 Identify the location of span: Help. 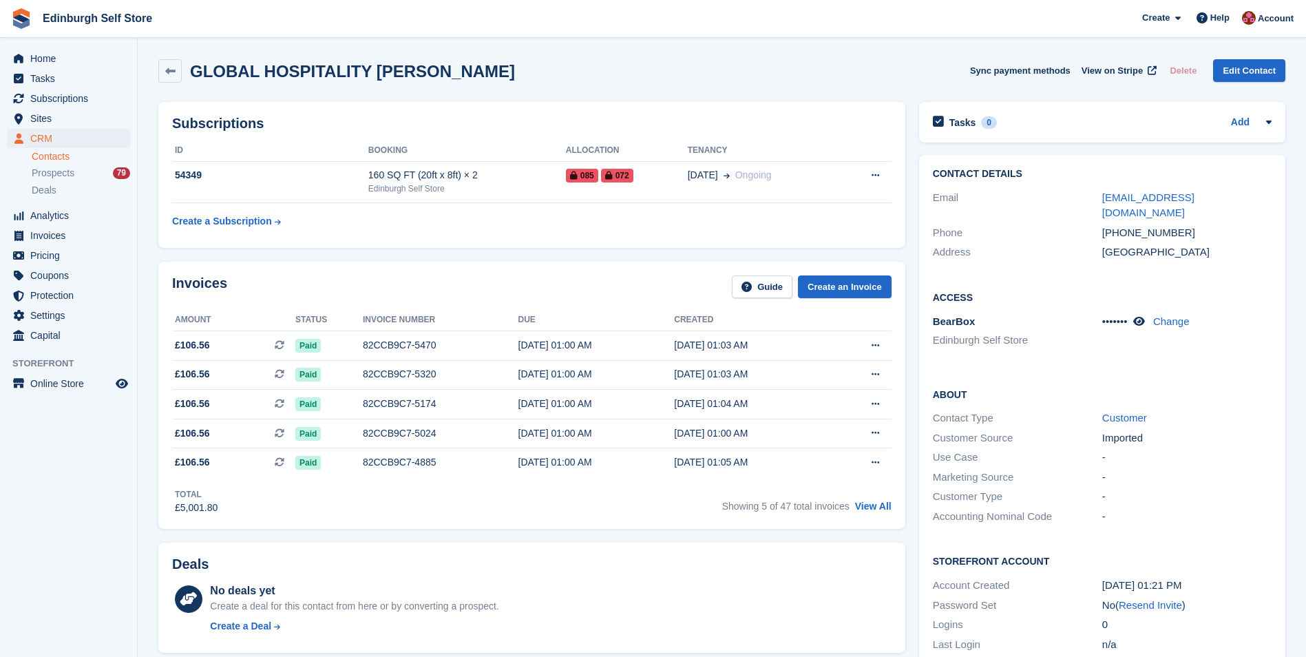
(1220, 18).